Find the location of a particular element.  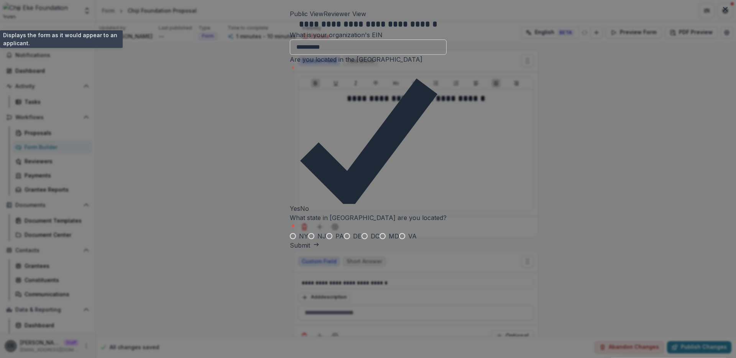

span: MD is located at coordinates (394, 236).